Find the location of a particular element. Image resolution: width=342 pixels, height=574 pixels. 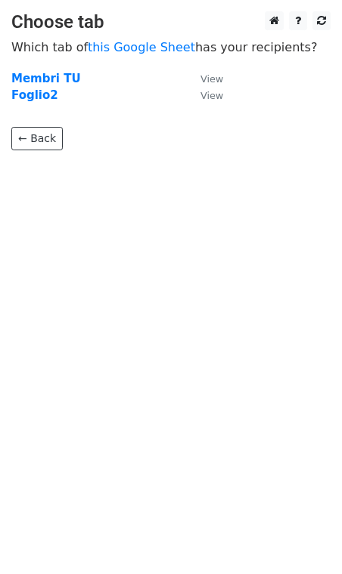

a: Foglio2 is located at coordinates (35, 95).